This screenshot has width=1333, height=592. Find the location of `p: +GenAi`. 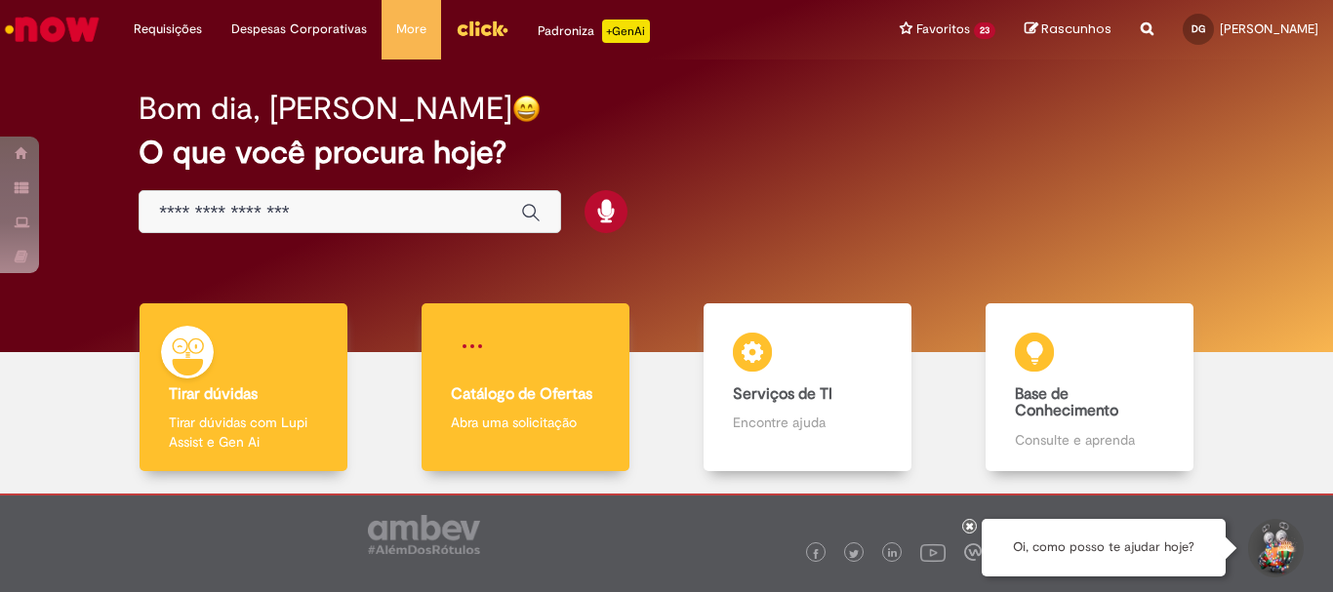

p: +GenAi is located at coordinates (626, 31).